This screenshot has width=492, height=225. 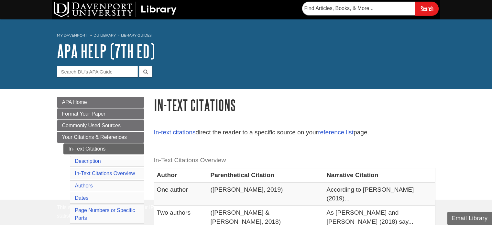 What do you see at coordinates (101, 125) in the screenshot?
I see `a: Commonly Used Sources` at bounding box center [101, 125].